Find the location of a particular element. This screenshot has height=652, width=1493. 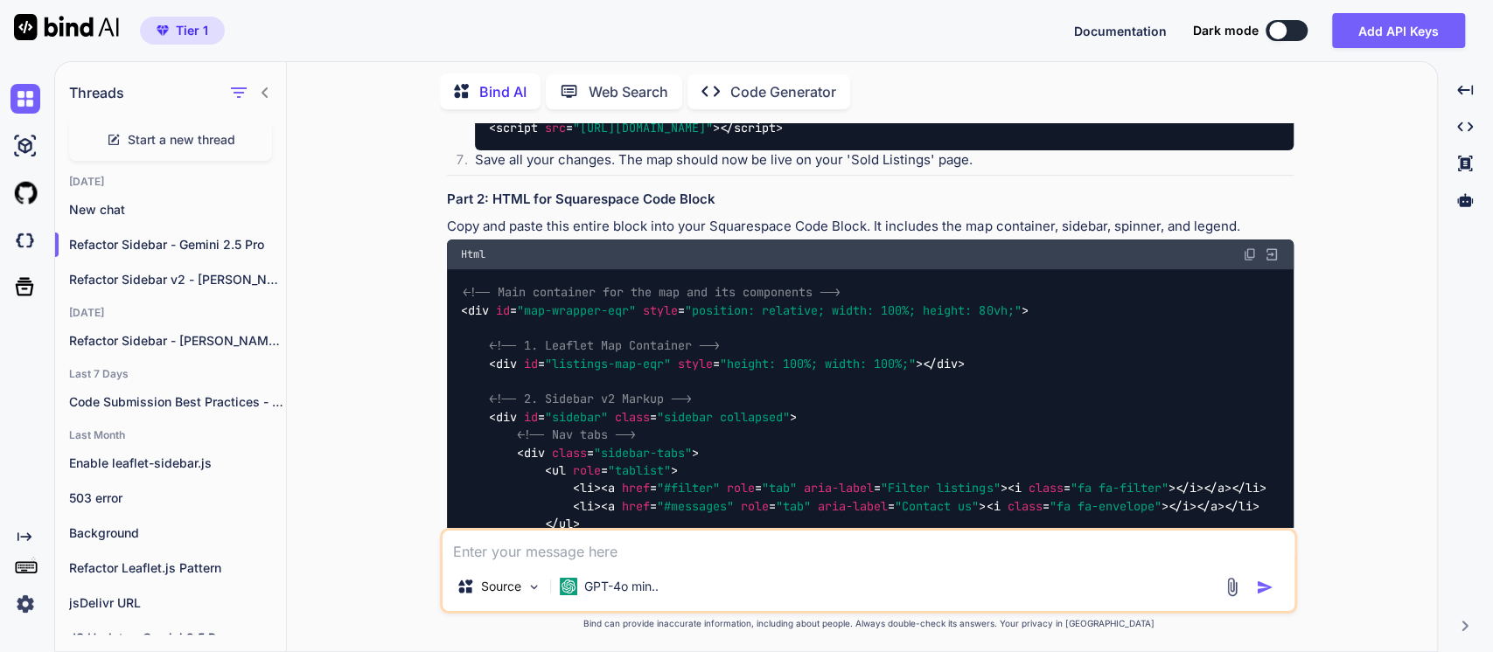

span: src is located at coordinates (555, 128).